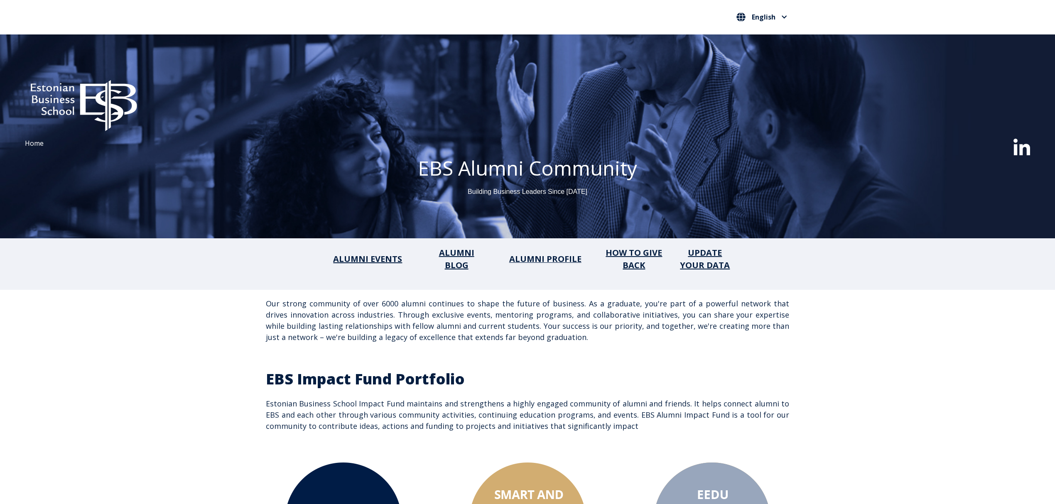  What do you see at coordinates (34, 143) in the screenshot?
I see `a: Home` at bounding box center [34, 143].